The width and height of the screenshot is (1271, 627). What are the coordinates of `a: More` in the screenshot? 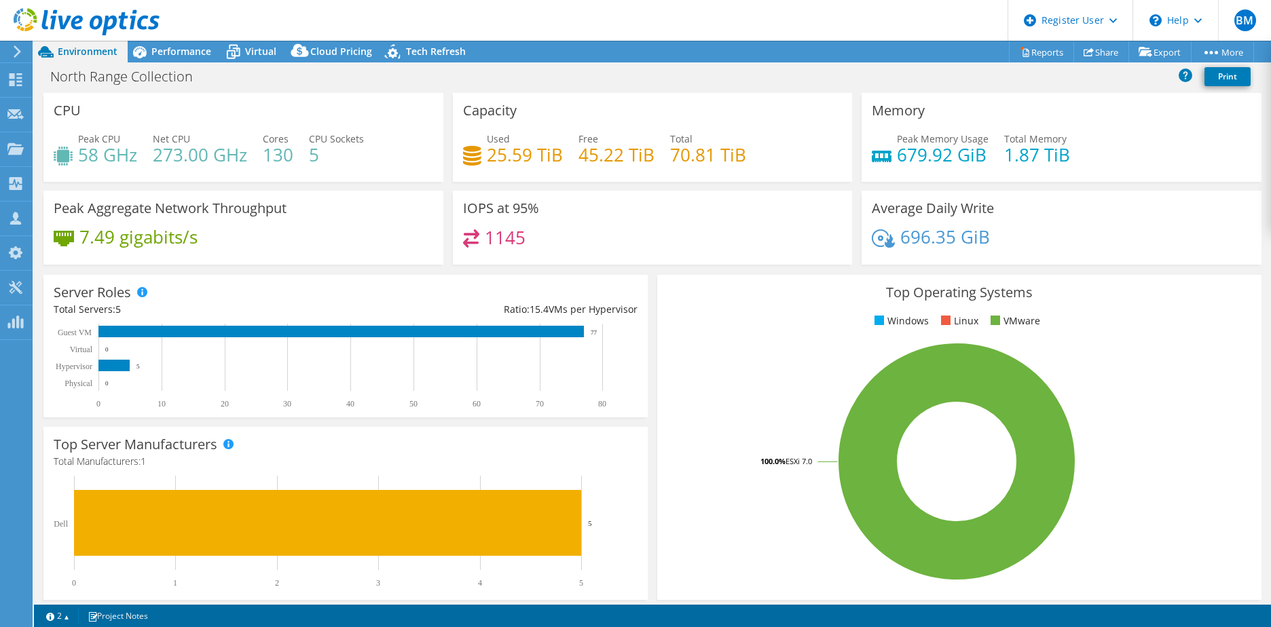 It's located at (1222, 52).